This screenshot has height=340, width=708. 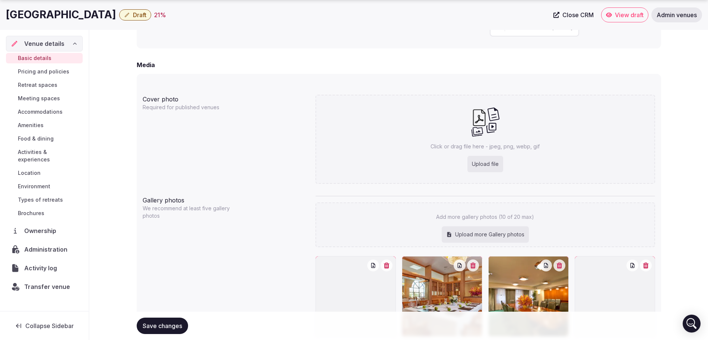 I want to click on a: Admin venues, so click(x=677, y=15).